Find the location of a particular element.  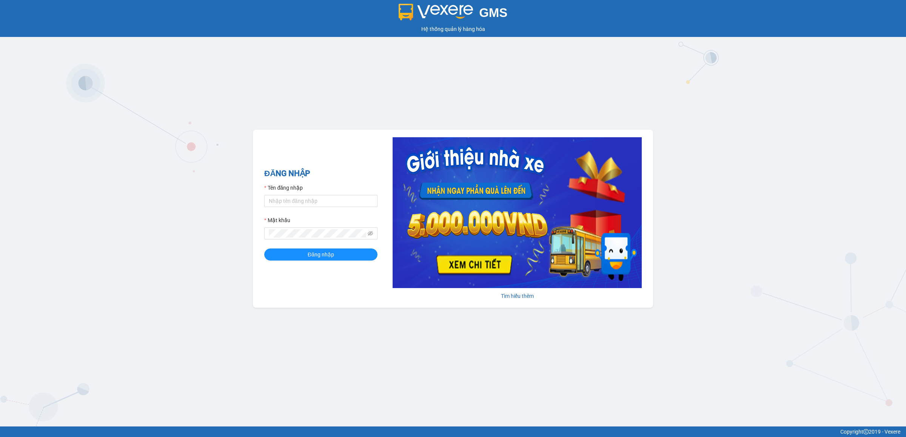

label: Tên đăng nhập is located at coordinates (283, 188).